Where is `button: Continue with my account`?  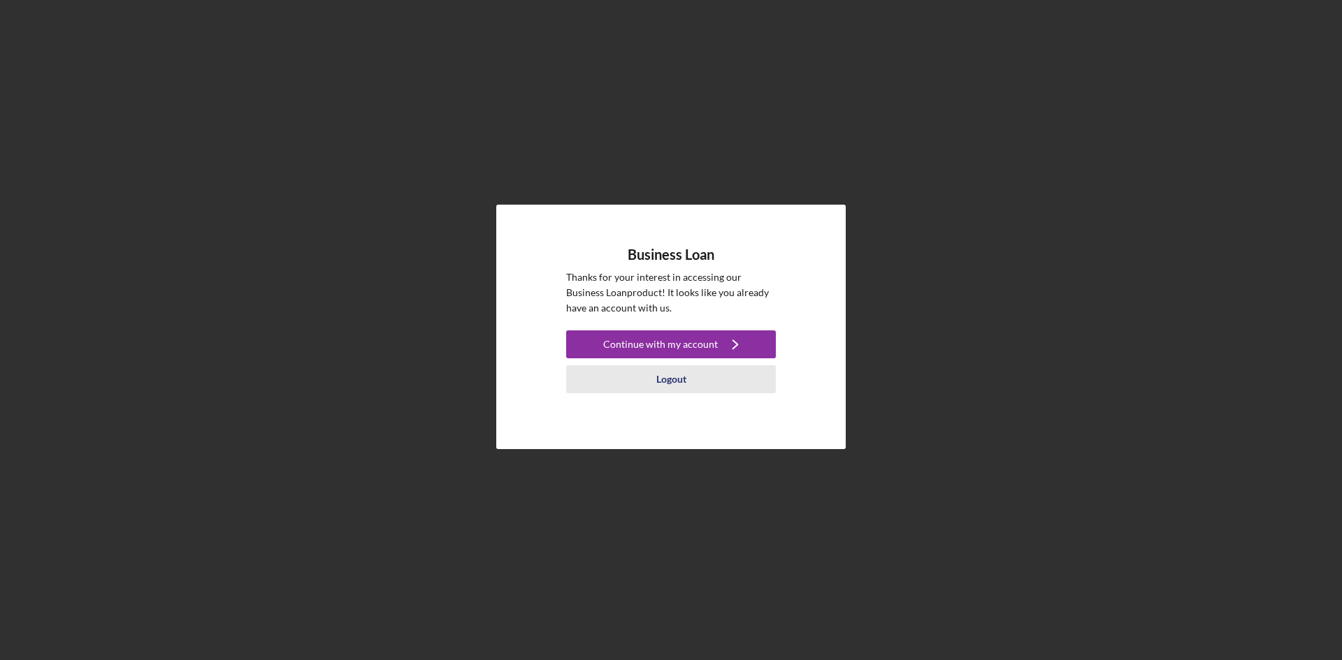
button: Continue with my account is located at coordinates (671, 345).